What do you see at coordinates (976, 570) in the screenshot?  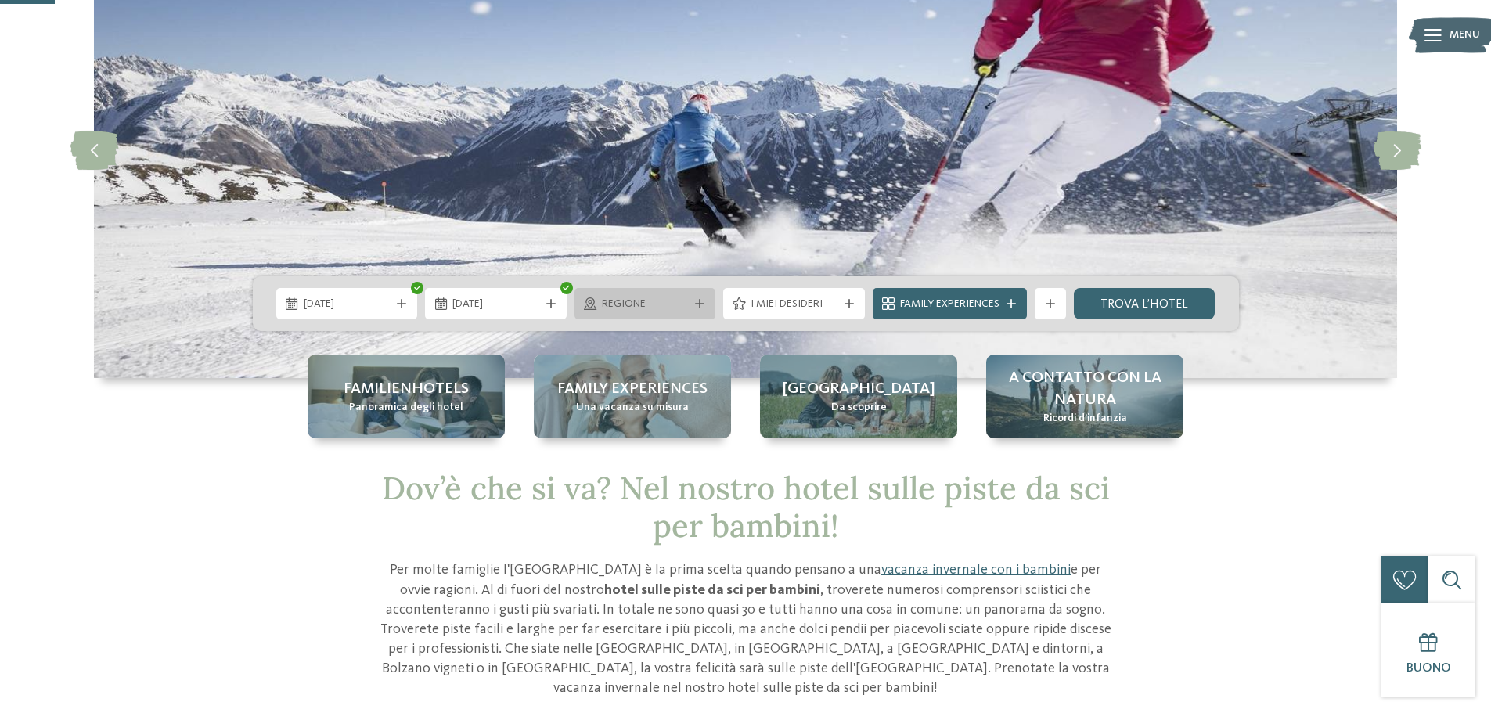 I see `a: vacanza invernale con i bambini` at bounding box center [976, 570].